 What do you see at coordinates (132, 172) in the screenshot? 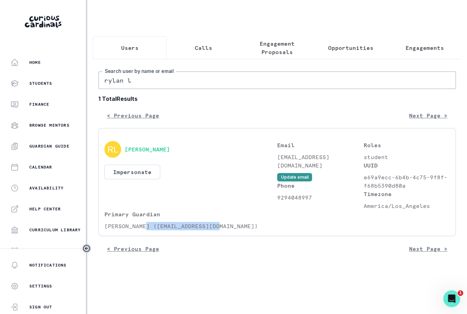
I see `button: Impersonate` at bounding box center [132, 172].